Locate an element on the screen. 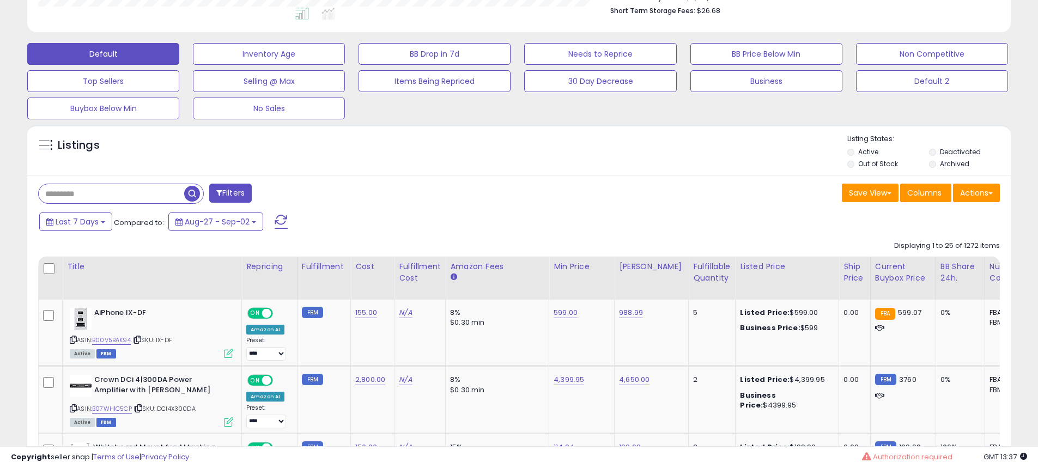 Image resolution: width=1038 pixels, height=468 pixels. button: Needs to Reprice is located at coordinates (600, 54).